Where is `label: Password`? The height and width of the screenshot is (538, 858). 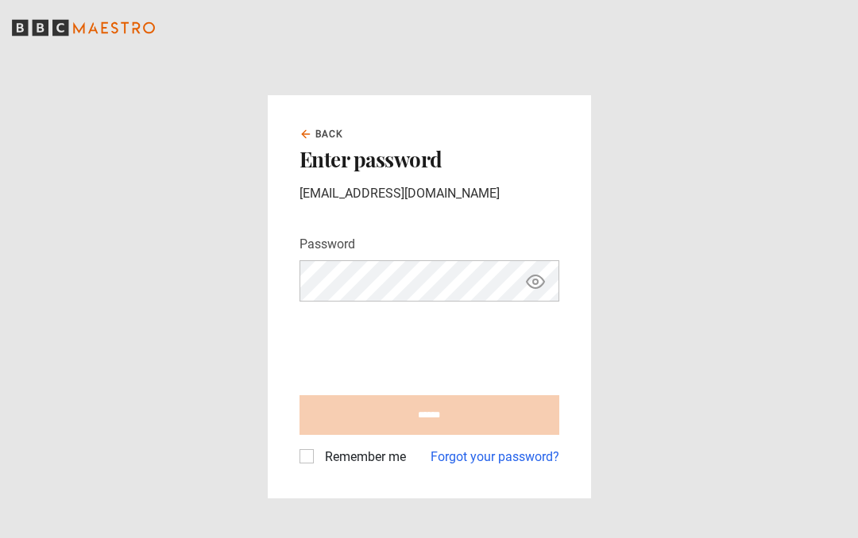
label: Password is located at coordinates (327, 245).